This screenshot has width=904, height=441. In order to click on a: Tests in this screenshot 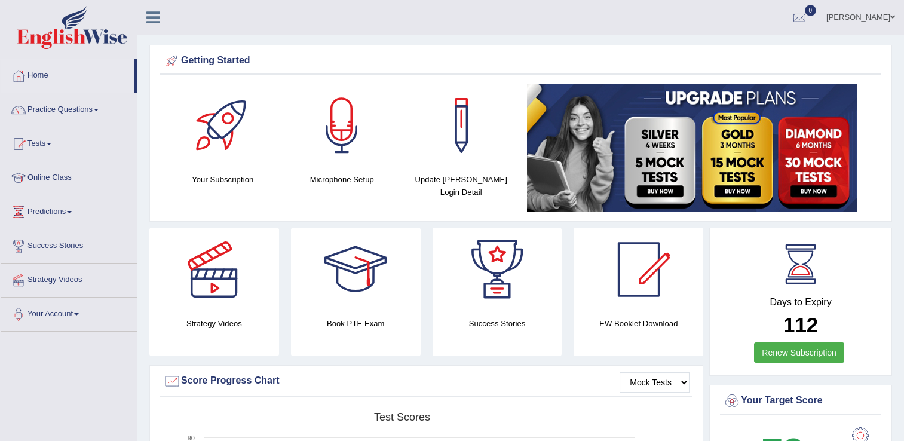, I will do `click(69, 142)`.